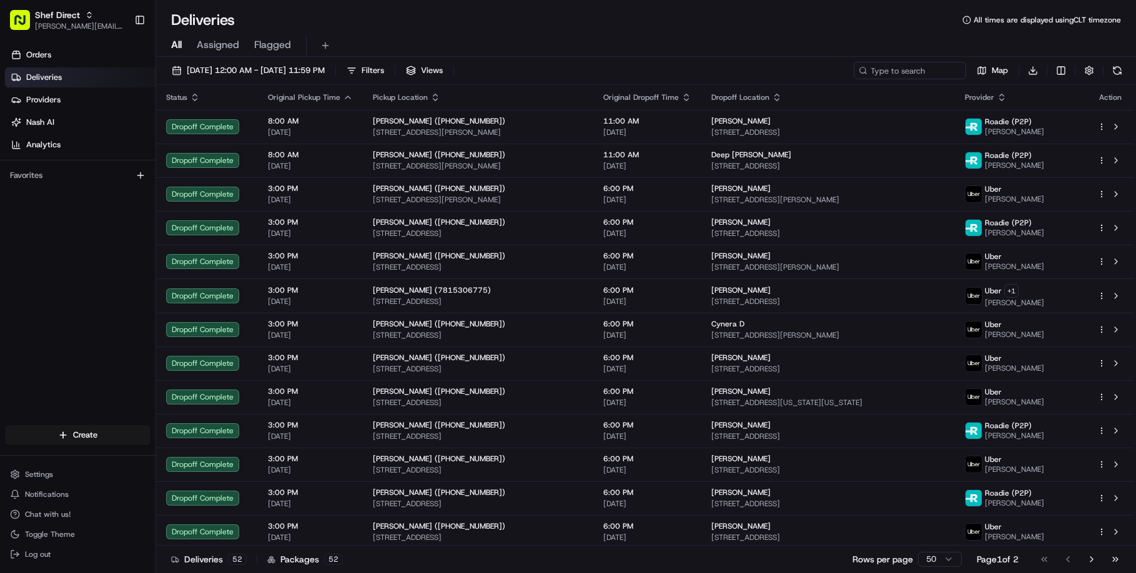 The width and height of the screenshot is (1136, 573). What do you see at coordinates (1000, 71) in the screenshot?
I see `span: Map` at bounding box center [1000, 71].